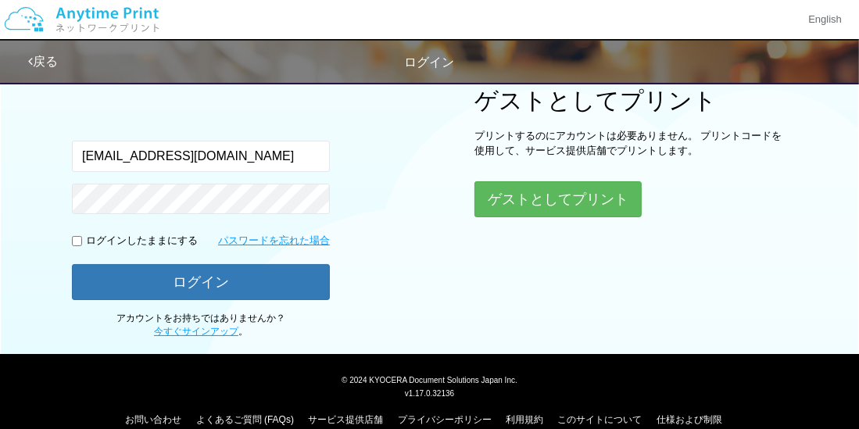 This screenshot has height=429, width=859. I want to click on a: 今すぐサインアップ, so click(196, 331).